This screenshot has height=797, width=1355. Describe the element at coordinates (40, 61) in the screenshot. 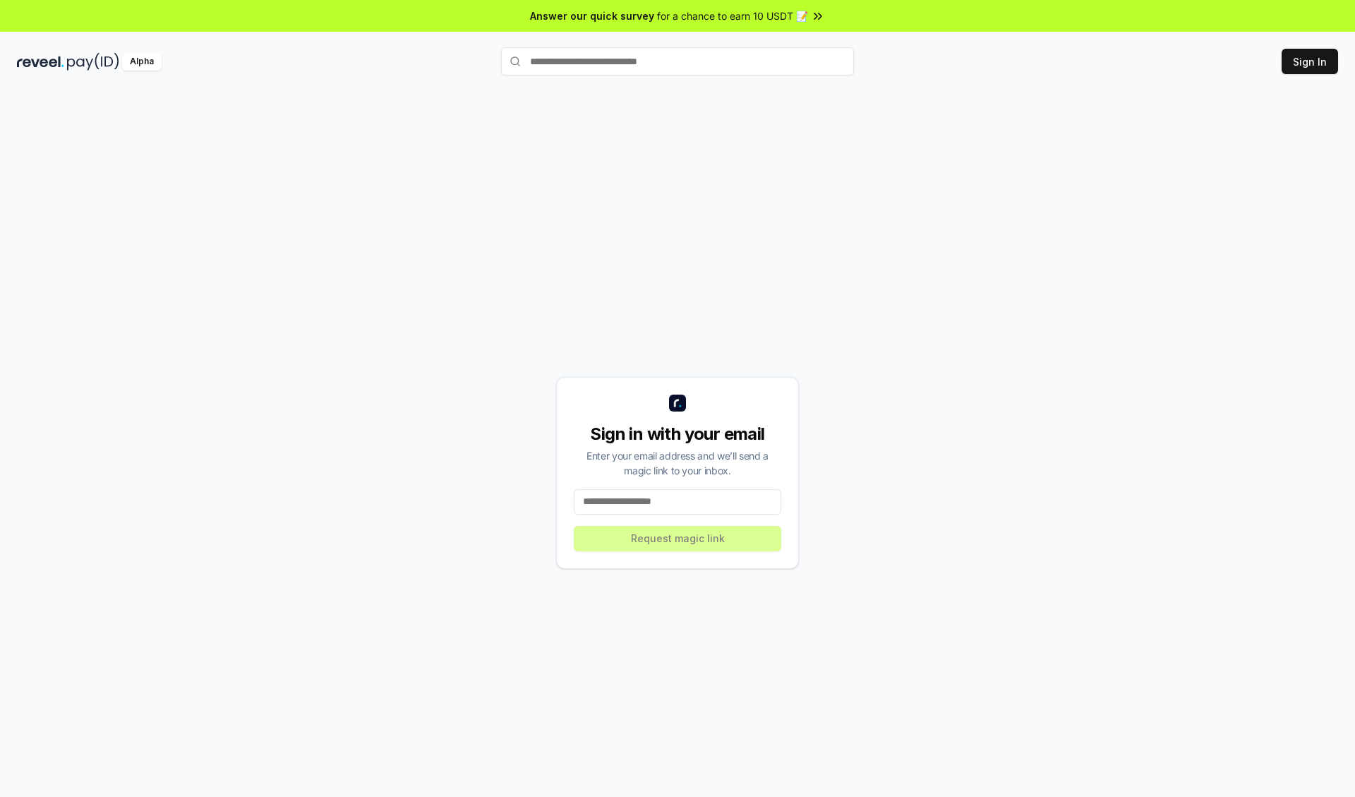

I see `img: reveel_dark` at that location.